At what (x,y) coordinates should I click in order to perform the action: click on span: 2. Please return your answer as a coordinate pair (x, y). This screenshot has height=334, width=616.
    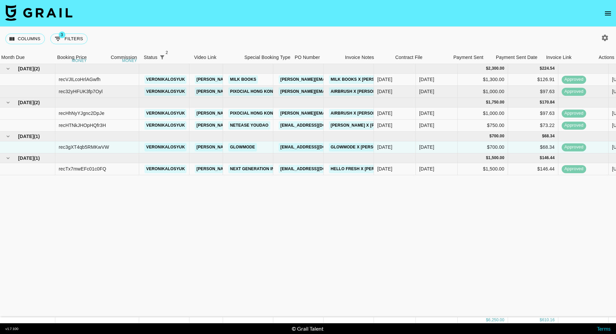
    Looking at the image, I should click on (167, 53).